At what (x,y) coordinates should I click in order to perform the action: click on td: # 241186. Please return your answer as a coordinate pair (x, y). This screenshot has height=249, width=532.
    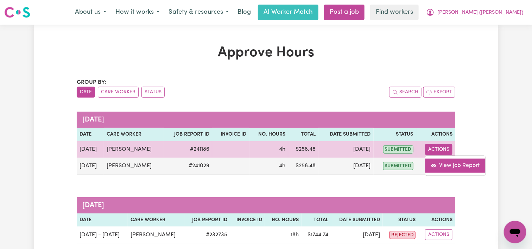
    Looking at the image, I should click on (188, 149).